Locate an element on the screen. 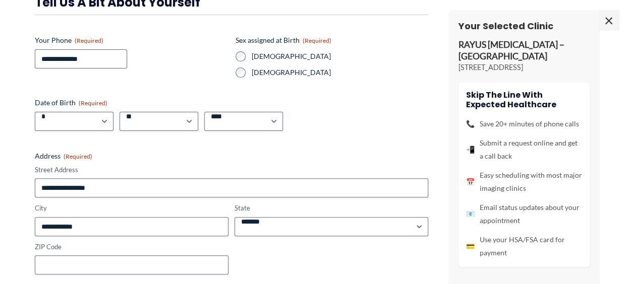 The height and width of the screenshot is (284, 634). li: Use your HSA/FSA card for payment is located at coordinates (524, 246).